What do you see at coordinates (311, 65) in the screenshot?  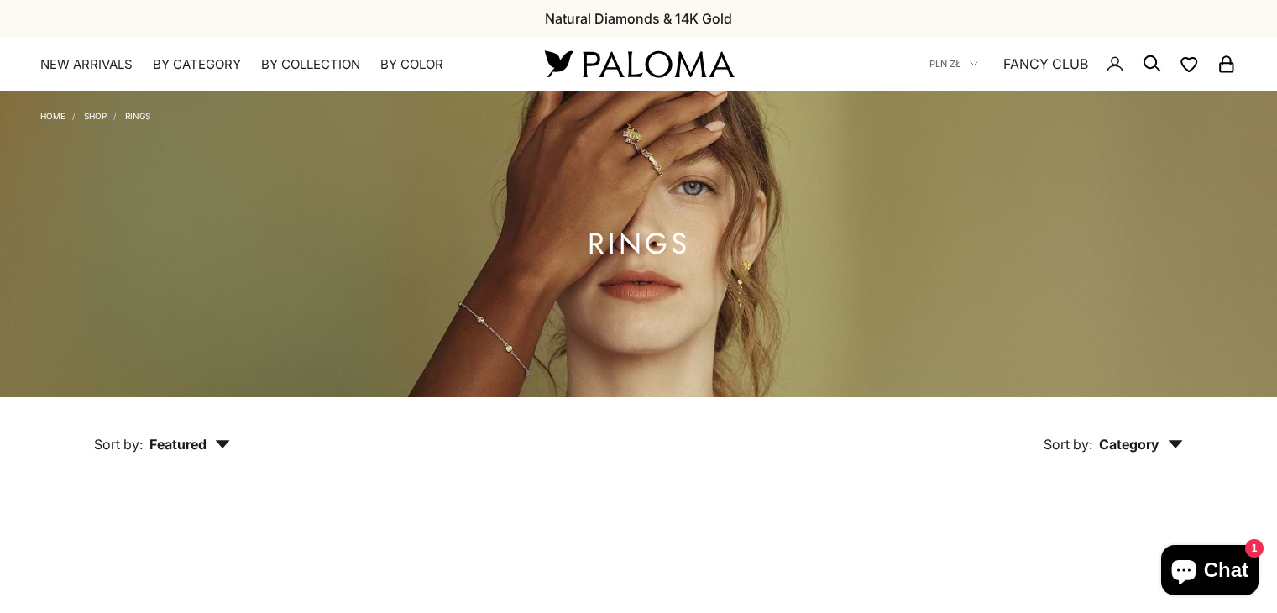 I see `summary: By Collection` at bounding box center [311, 65].